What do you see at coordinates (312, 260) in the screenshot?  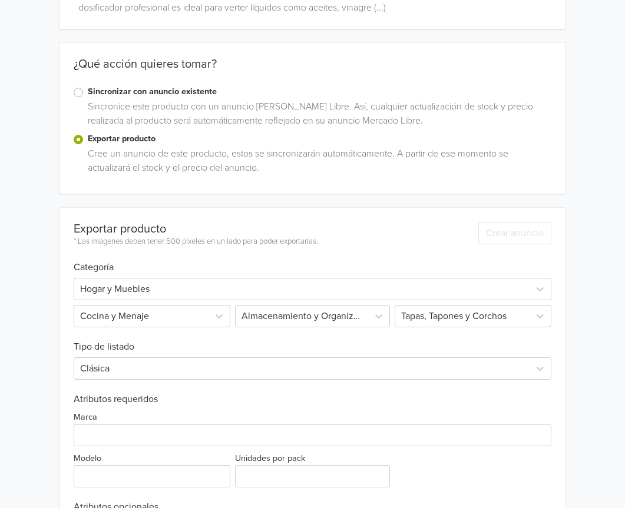 I see `h6: Categoría` at bounding box center [312, 260].